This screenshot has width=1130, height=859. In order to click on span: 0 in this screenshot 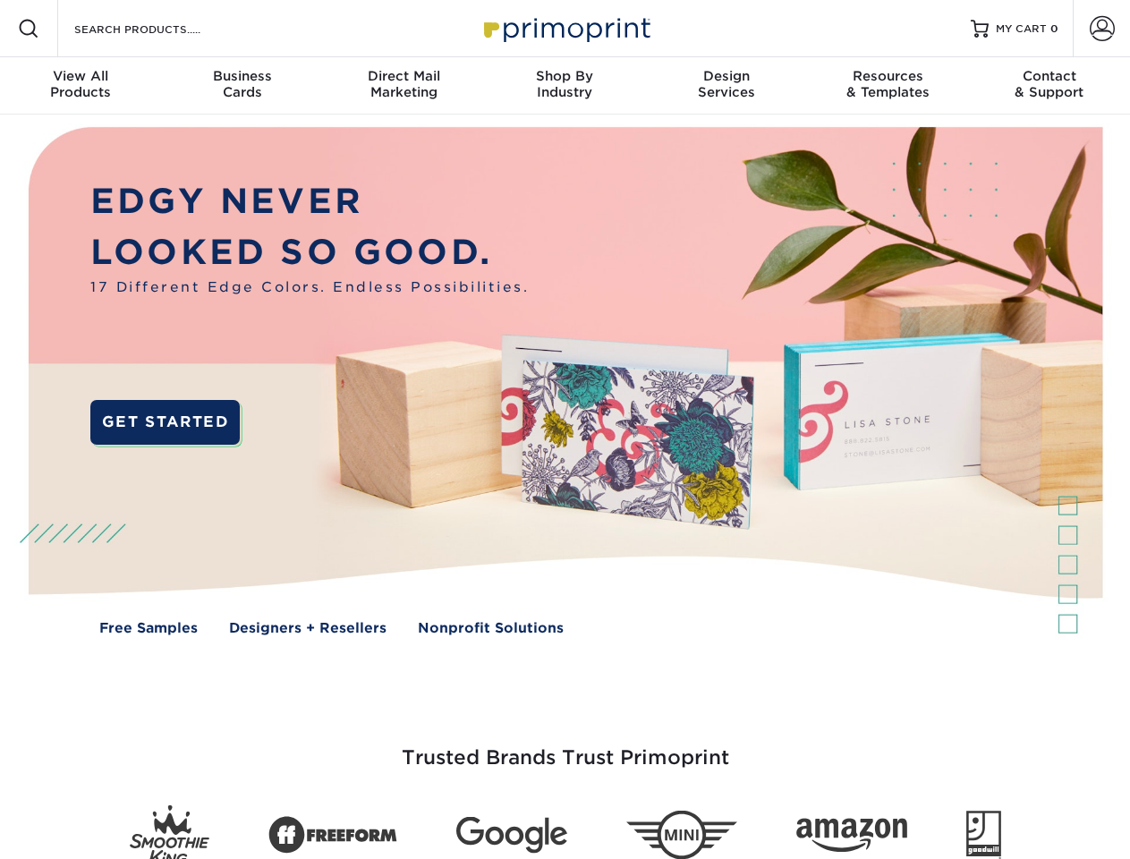, I will do `click(1054, 29)`.